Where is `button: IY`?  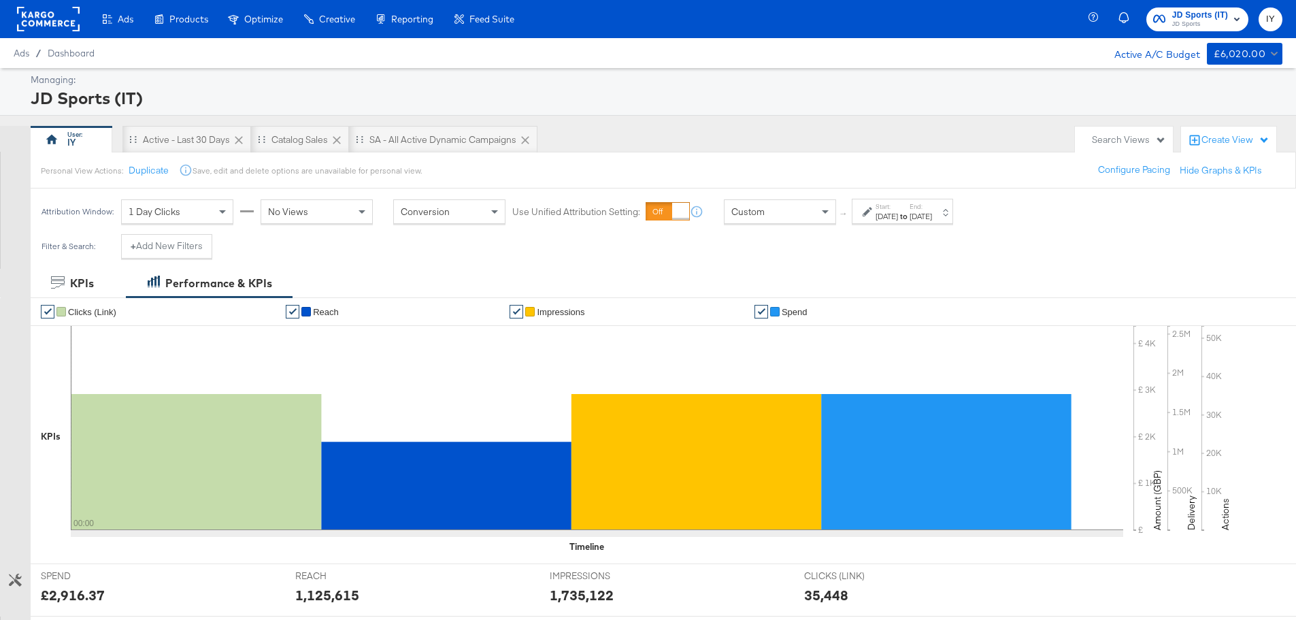
button: IY is located at coordinates (1270, 19).